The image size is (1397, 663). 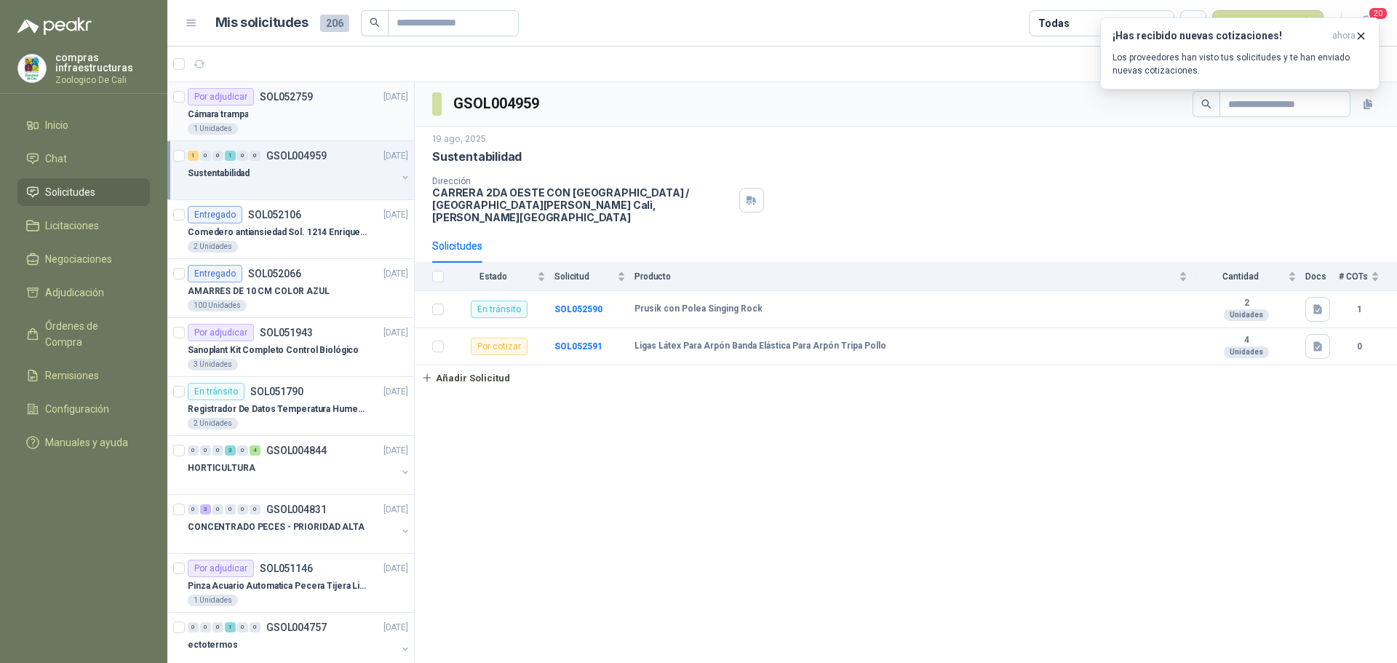 What do you see at coordinates (1240, 276) in the screenshot?
I see `span: Cantidad` at bounding box center [1240, 276].